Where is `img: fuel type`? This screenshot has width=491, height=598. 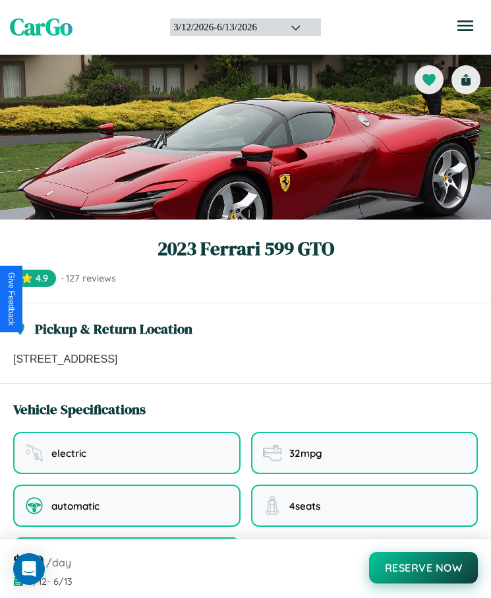
img: fuel type is located at coordinates (34, 453).